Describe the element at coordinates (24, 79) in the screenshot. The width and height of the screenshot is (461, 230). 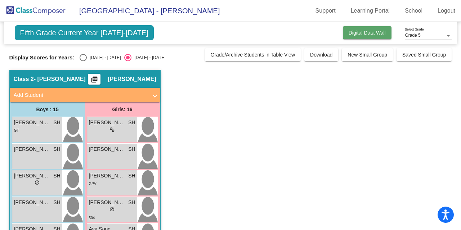
I see `span: Class 2` at that location.